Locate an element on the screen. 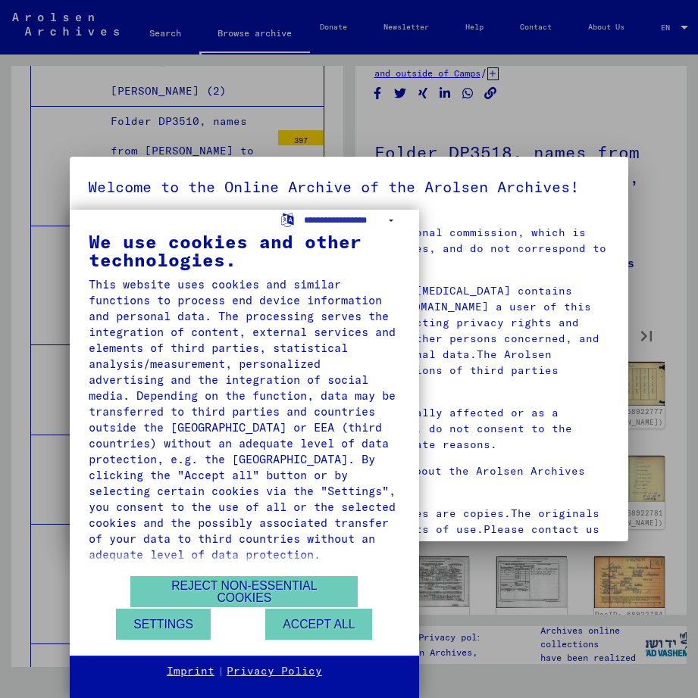 The width and height of the screenshot is (698, 698). button: Settings is located at coordinates (163, 624).